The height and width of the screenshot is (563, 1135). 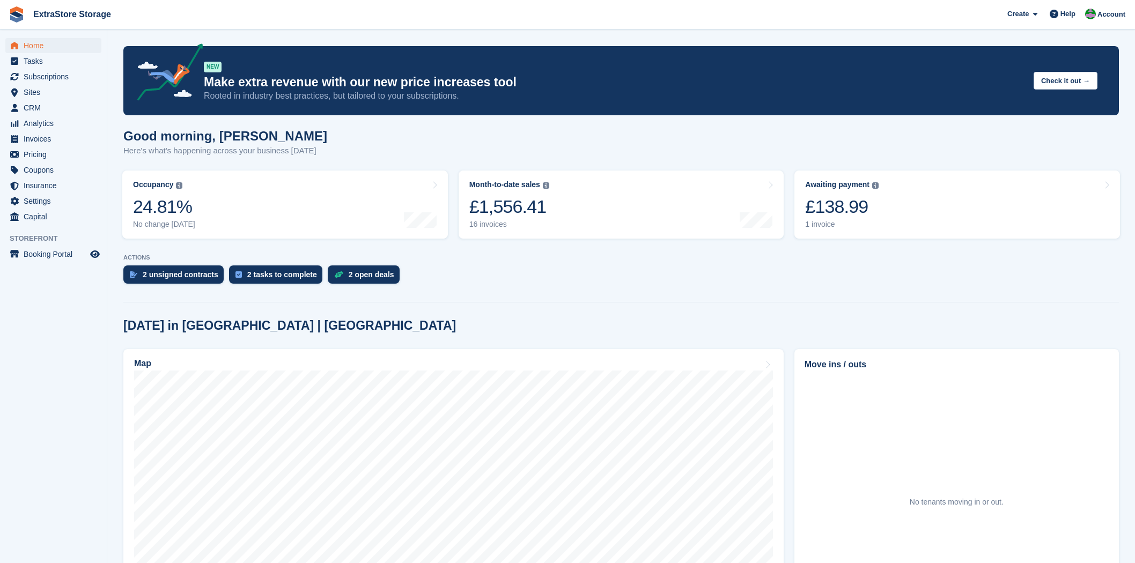 I want to click on a: Awaiting payment £138.99 1 invoice, so click(x=957, y=204).